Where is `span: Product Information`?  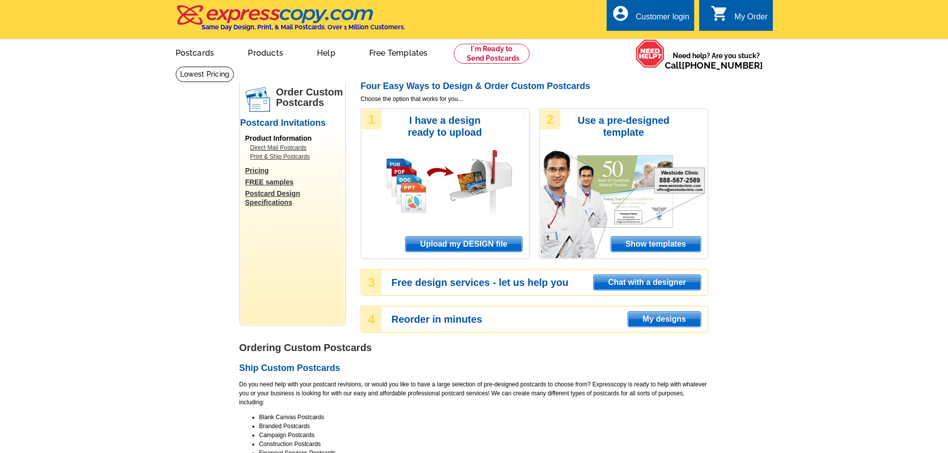 span: Product Information is located at coordinates (279, 138).